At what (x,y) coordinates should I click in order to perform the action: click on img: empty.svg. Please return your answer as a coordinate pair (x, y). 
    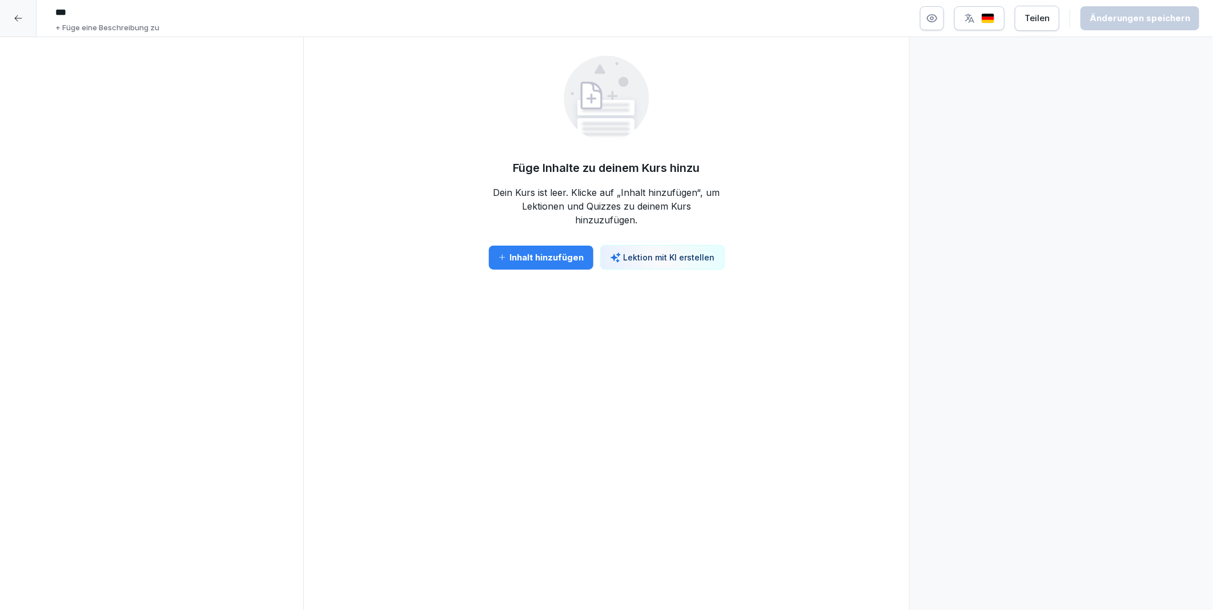
    Looking at the image, I should click on (606, 98).